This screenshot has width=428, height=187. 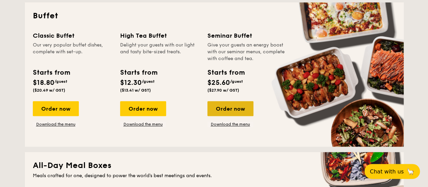 What do you see at coordinates (247, 36) in the screenshot?
I see `div: Seminar Buffet` at bounding box center [247, 36].